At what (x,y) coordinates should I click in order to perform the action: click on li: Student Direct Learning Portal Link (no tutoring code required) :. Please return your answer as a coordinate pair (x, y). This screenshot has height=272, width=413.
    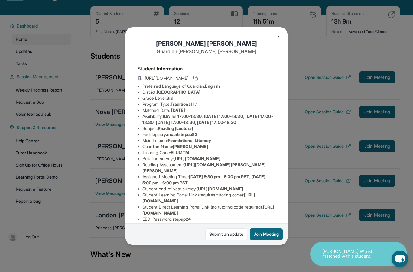
    Looking at the image, I should click on (209, 210).